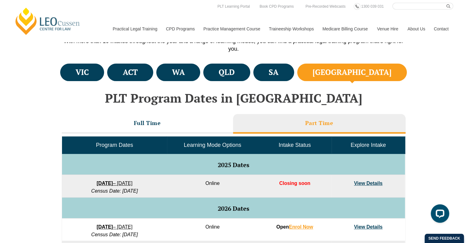 This screenshot has height=243, width=467. I want to click on span: Explore Intake, so click(368, 145).